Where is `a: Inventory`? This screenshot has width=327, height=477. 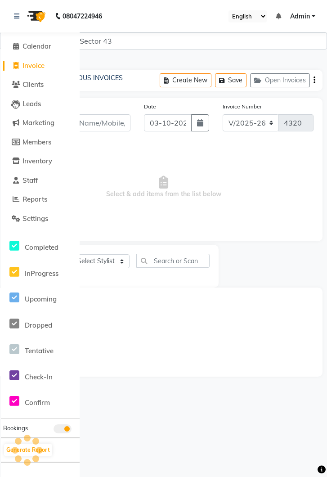 a: Inventory is located at coordinates (40, 161).